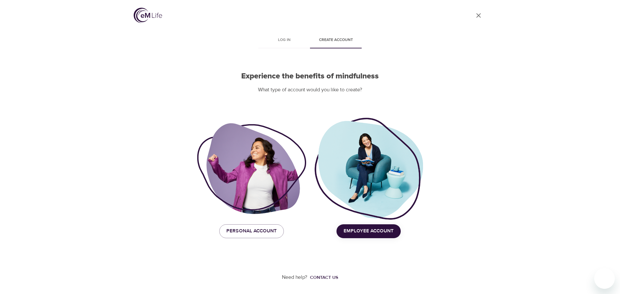  Describe the element at coordinates (368, 231) in the screenshot. I see `button: Employee Account` at that location.